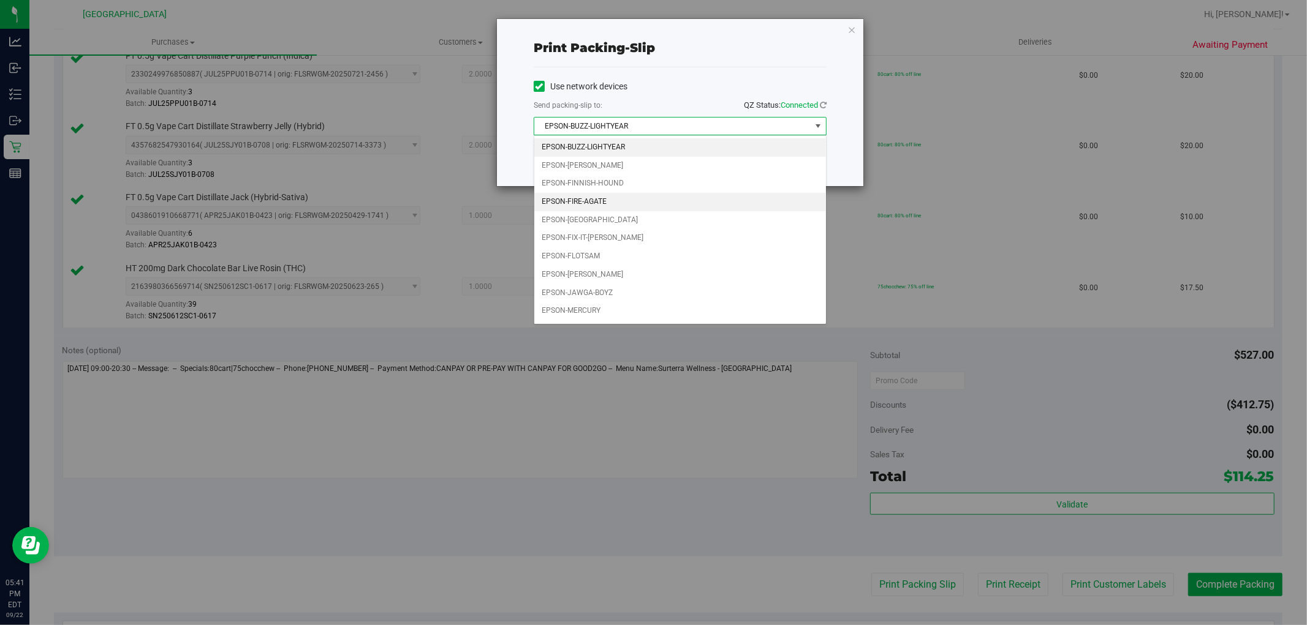 This screenshot has width=1307, height=625. Describe the element at coordinates (680, 293) in the screenshot. I see `li: EPSON-JAWGA-BOYZ` at that location.